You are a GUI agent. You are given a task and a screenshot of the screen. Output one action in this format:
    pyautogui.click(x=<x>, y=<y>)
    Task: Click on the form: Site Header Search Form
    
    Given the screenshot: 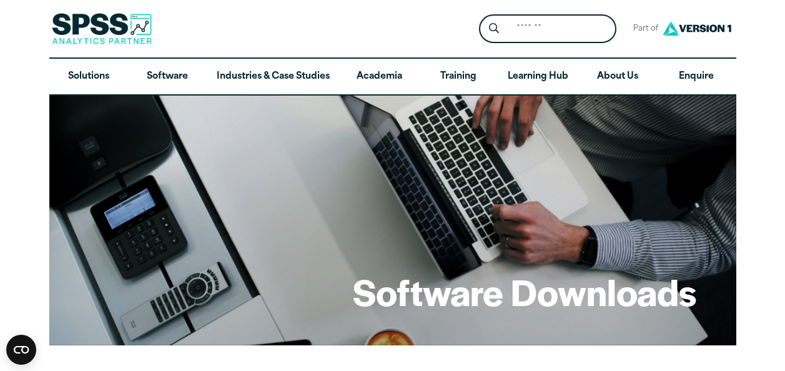 What is the action you would take?
    pyautogui.click(x=548, y=29)
    